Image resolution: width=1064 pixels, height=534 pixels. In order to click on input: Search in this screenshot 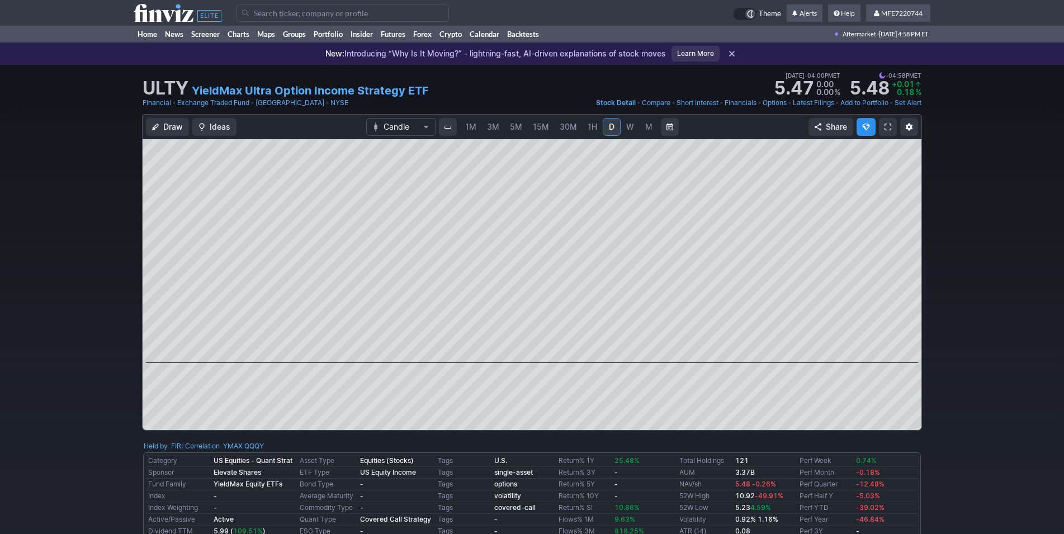, I will do `click(343, 13)`.